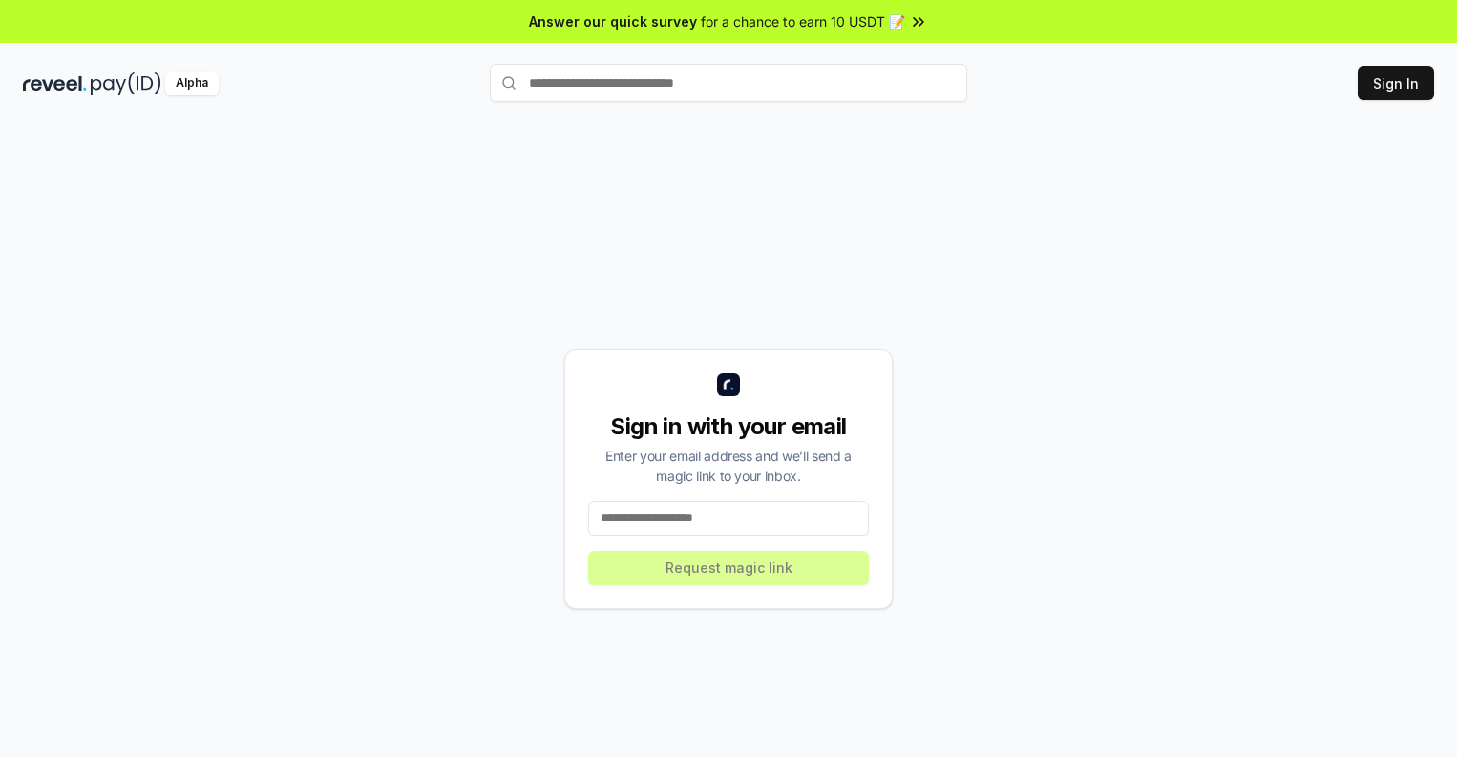 The height and width of the screenshot is (757, 1457). Describe the element at coordinates (1396, 83) in the screenshot. I see `button: Sign In` at that location.